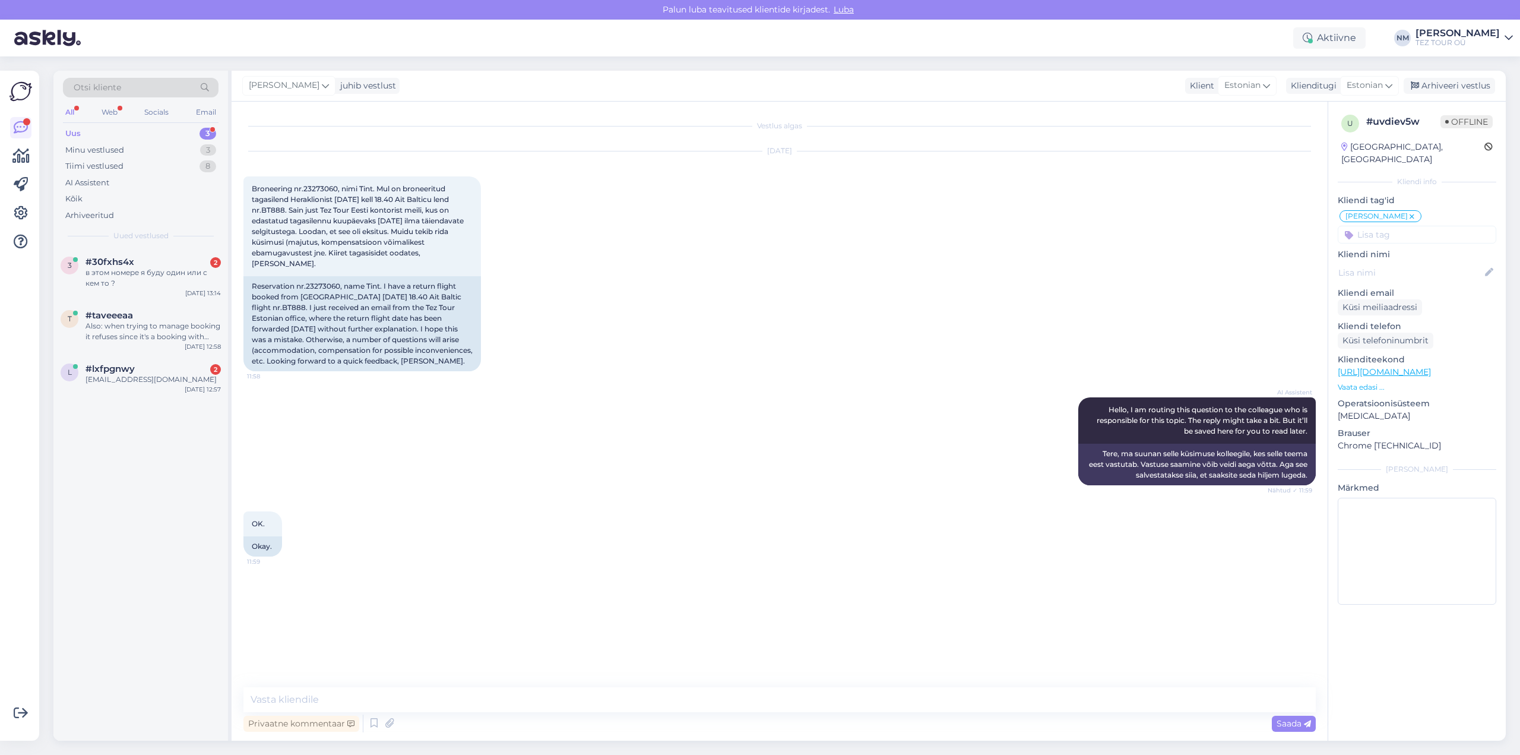 The width and height of the screenshot is (1520, 755). Describe the element at coordinates (1417, 293) in the screenshot. I see `p: Kliendi email` at that location.